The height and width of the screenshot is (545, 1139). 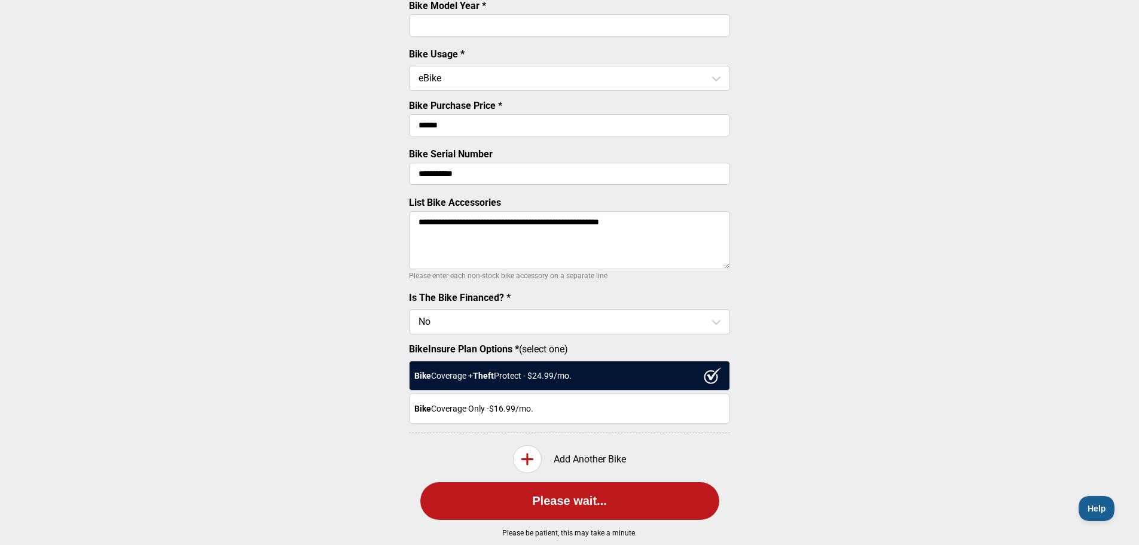 I want to click on label: Bike Serial Number, so click(x=451, y=154).